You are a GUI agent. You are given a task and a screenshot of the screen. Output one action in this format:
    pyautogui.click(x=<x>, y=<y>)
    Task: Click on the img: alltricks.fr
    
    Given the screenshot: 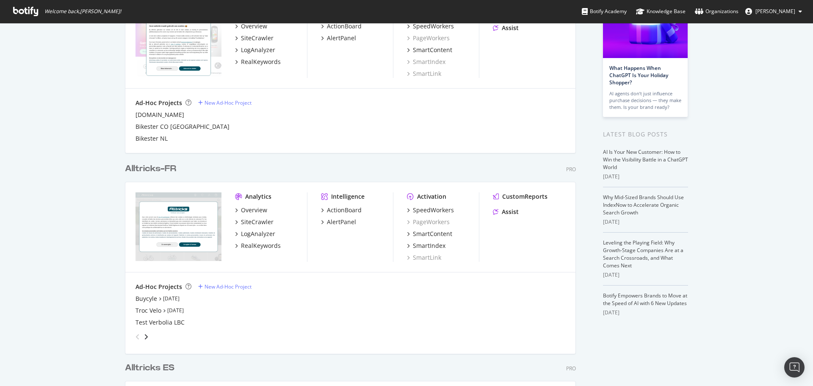 What is the action you would take?
    pyautogui.click(x=178, y=227)
    